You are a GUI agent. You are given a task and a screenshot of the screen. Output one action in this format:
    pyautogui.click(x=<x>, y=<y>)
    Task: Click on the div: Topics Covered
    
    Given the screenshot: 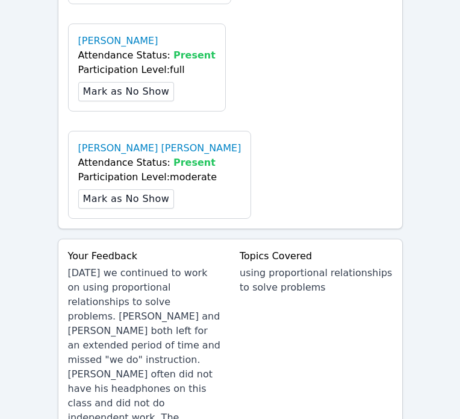 What is the action you would take?
    pyautogui.click(x=316, y=256)
    